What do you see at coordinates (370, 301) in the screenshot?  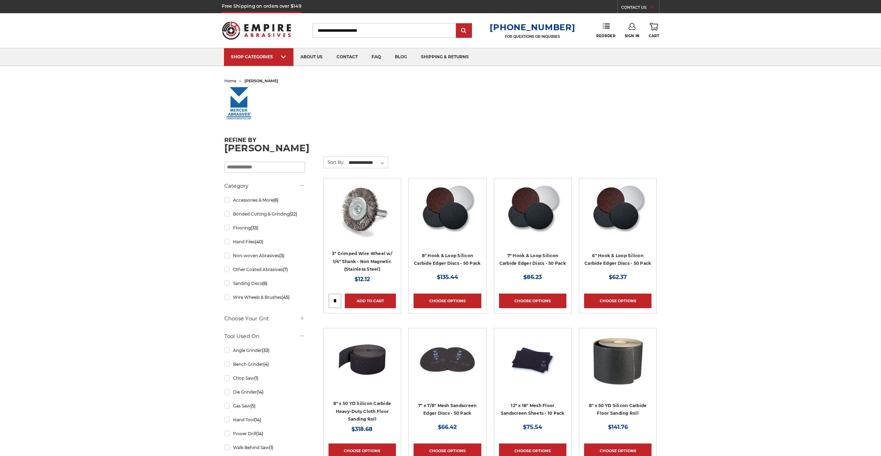 I see `a: Add to Cart` at bounding box center [370, 301].